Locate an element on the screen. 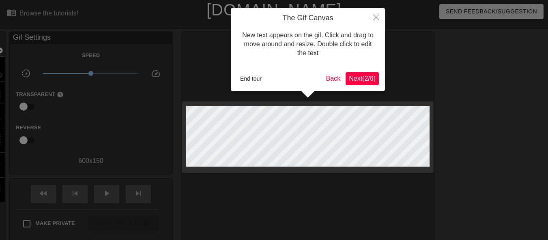 This screenshot has width=548, height=240. h4: The Gif Canvas is located at coordinates (308, 18).